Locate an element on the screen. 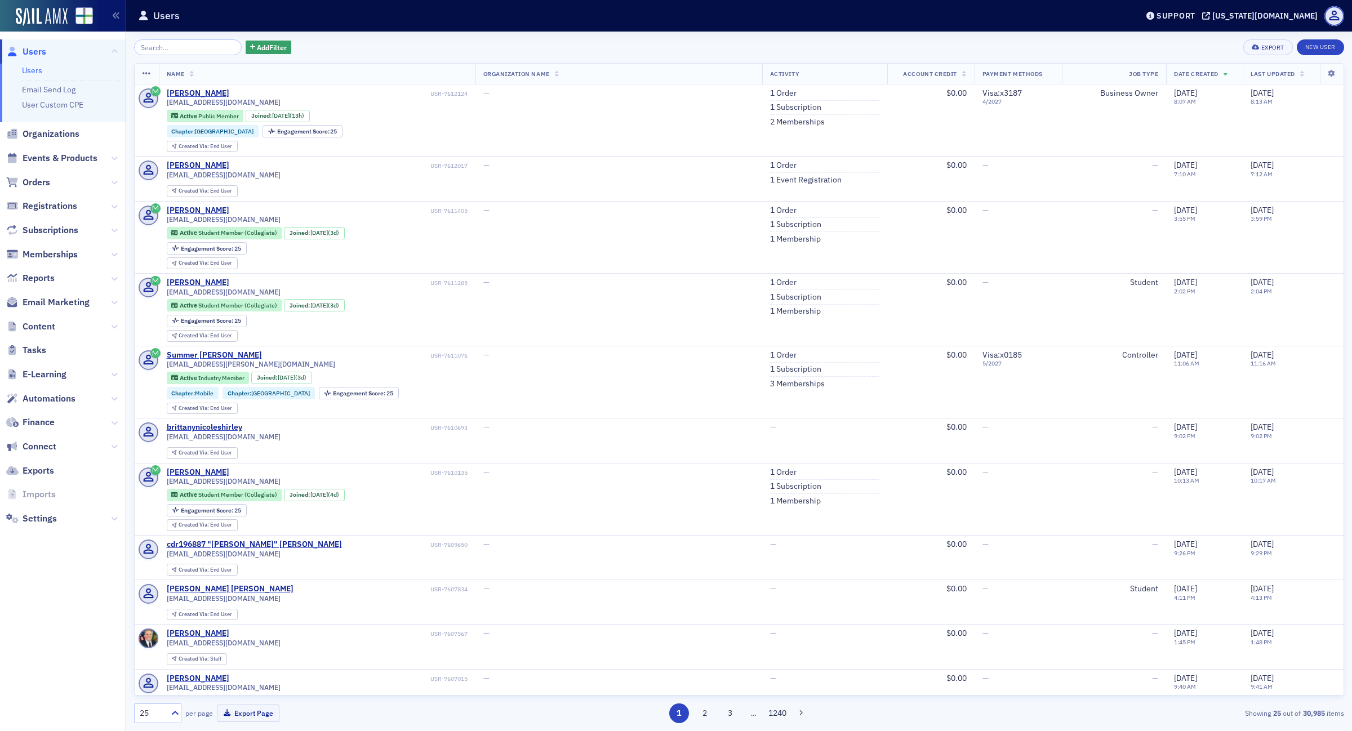  button: 1240 is located at coordinates (777, 713).